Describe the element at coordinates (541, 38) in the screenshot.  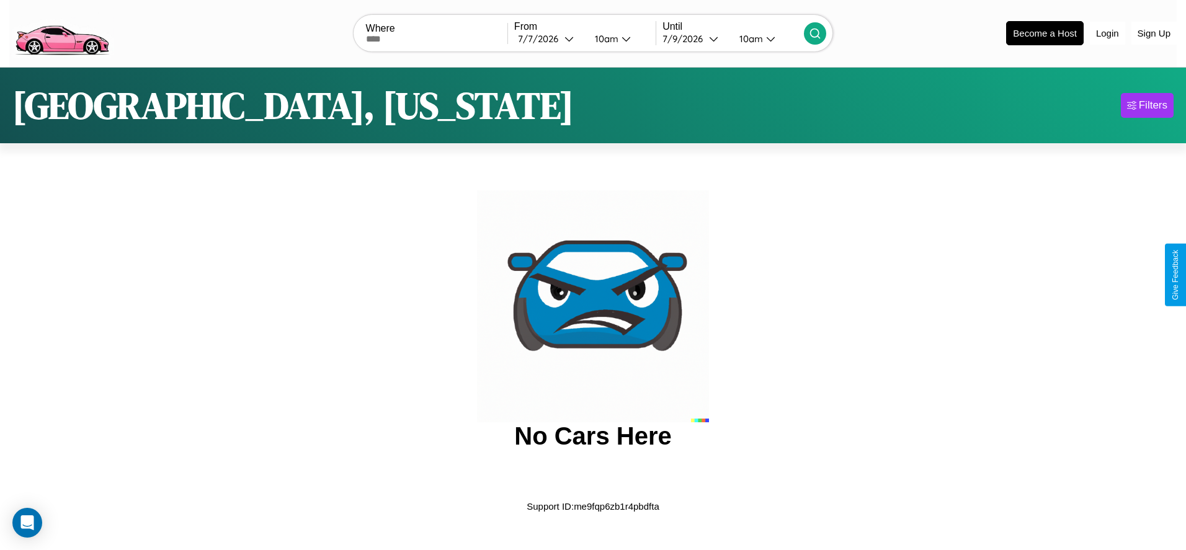
I see `div: 7 / 7 / 2026` at that location.